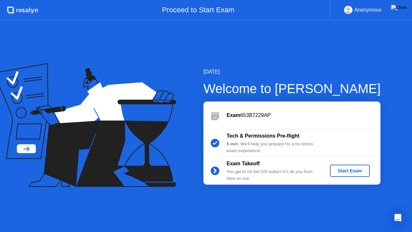 This screenshot has height=232, width=412. Describe the element at coordinates (273, 147) in the screenshot. I see `div: : We’ll help you prepare for a no-stress exam experience` at that location.